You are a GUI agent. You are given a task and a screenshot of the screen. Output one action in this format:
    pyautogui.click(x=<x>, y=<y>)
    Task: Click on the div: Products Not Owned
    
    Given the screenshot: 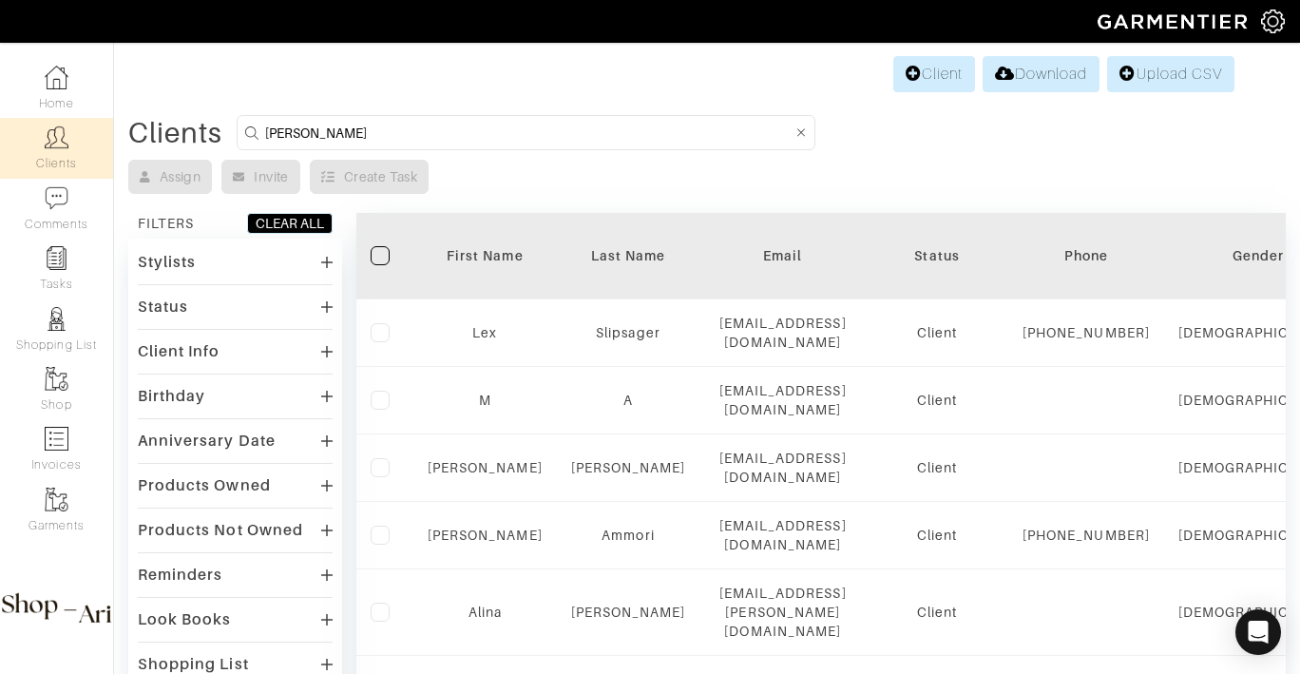 What is the action you would take?
    pyautogui.click(x=220, y=530)
    